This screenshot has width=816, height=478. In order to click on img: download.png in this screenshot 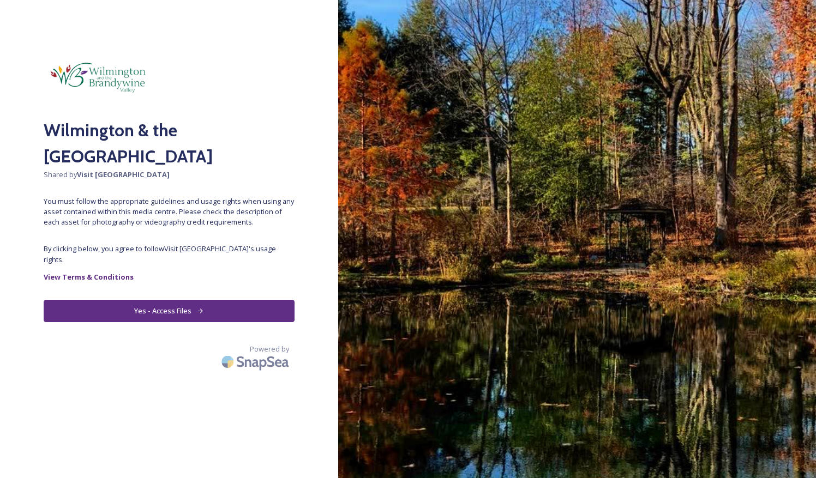, I will do `click(98, 77)`.